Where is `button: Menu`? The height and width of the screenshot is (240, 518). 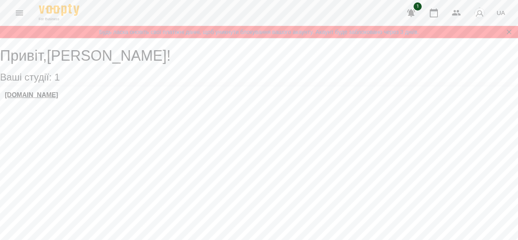
button: Menu is located at coordinates (19, 13).